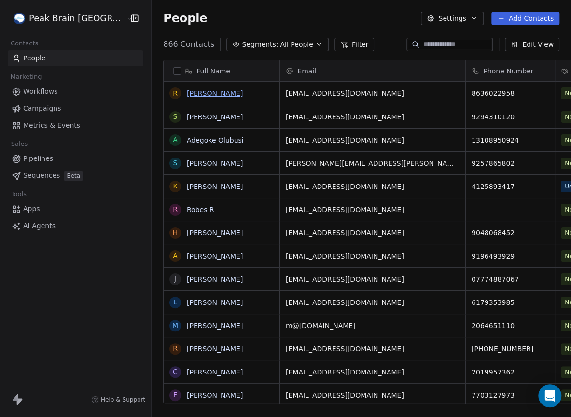 Image resolution: width=571 pixels, height=417 pixels. Describe the element at coordinates (510, 395) in the screenshot. I see `span: 7703127973` at that location.